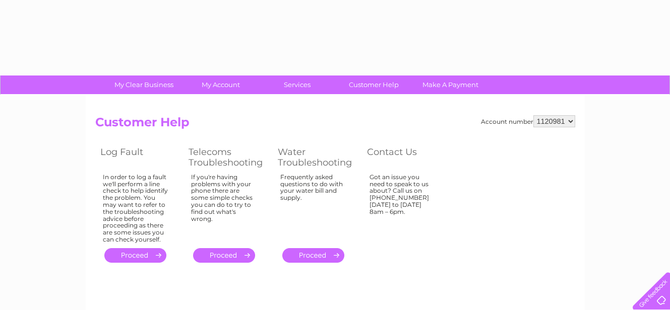 This screenshot has height=310, width=670. Describe the element at coordinates (314, 207) in the screenshot. I see `div: Frequently asked questions to do with your water bill and supply.` at that location.